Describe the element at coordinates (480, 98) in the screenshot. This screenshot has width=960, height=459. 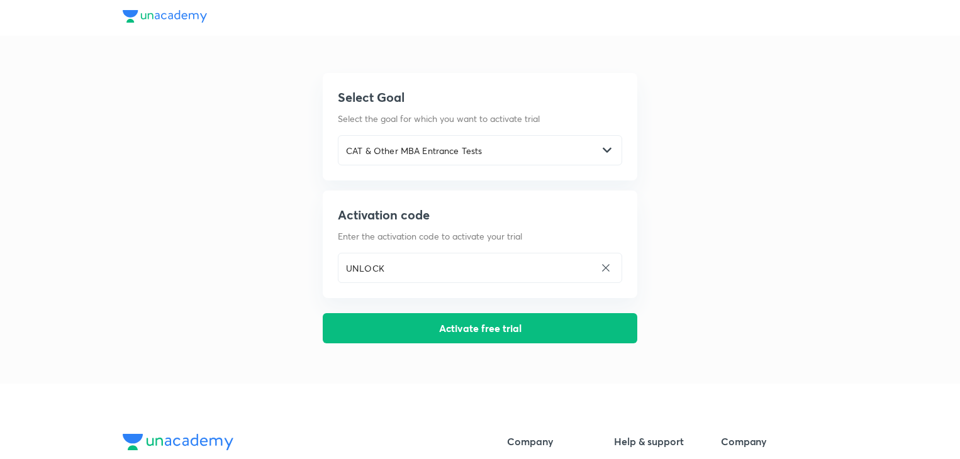
I see `h5: Select Goal` at that location.